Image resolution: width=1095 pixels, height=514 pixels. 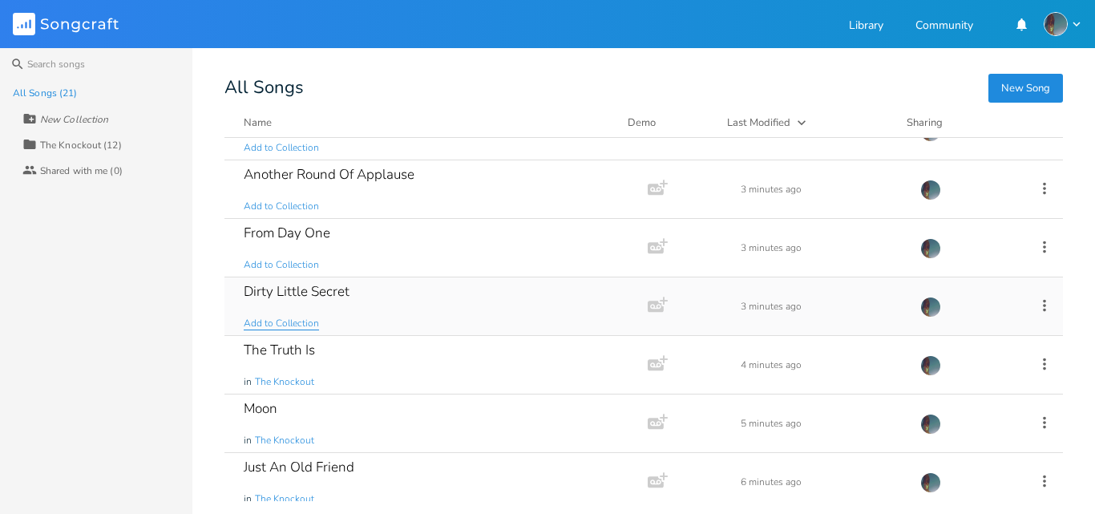 I want to click on div: 4 minutes ago, so click(x=821, y=365).